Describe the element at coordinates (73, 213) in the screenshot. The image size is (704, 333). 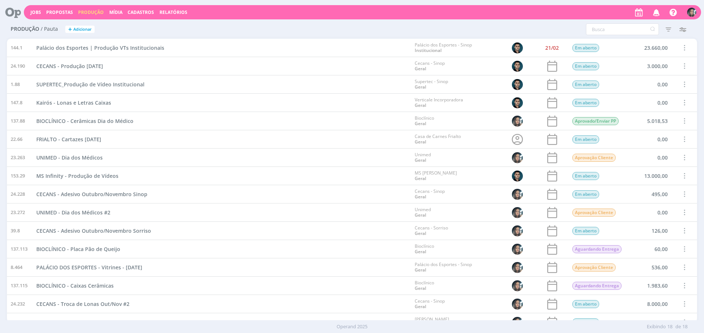
I see `a: UNIMED - Dia dos Médicos #2` at that location.